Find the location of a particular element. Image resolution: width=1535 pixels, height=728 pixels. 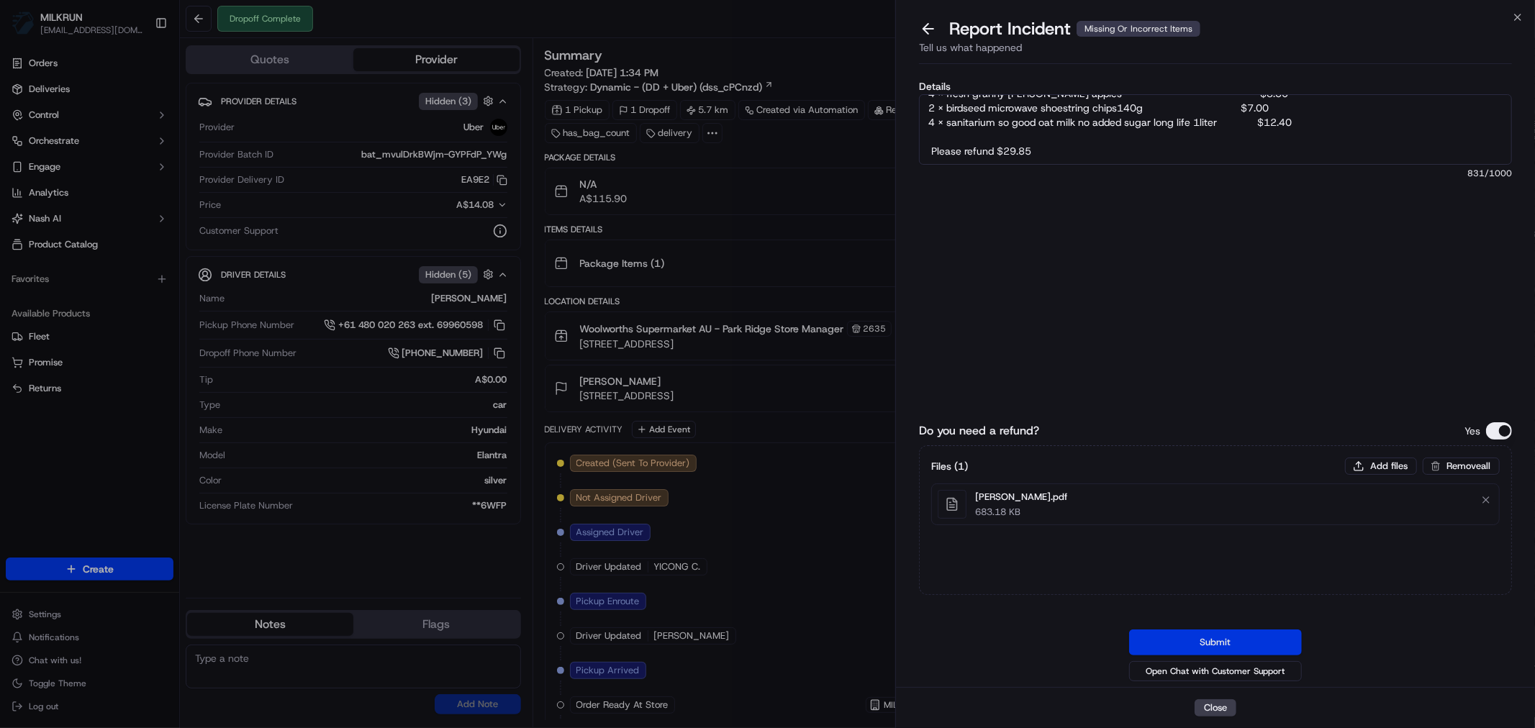

label: Do you need a refund? is located at coordinates (979, 431).